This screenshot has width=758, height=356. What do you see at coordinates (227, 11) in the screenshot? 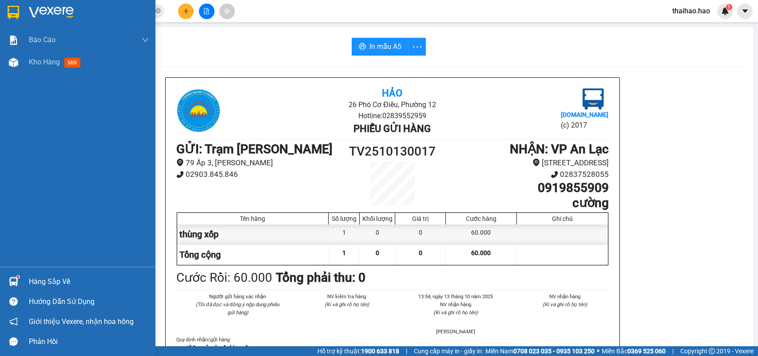
I see `button: aim` at bounding box center [227, 11].